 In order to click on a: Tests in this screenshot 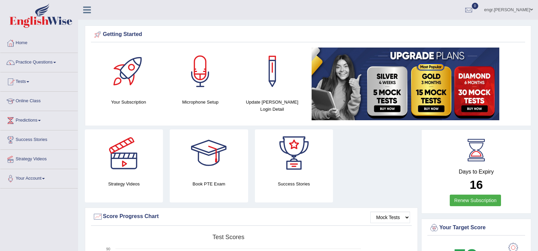, I will do `click(39, 81)`.